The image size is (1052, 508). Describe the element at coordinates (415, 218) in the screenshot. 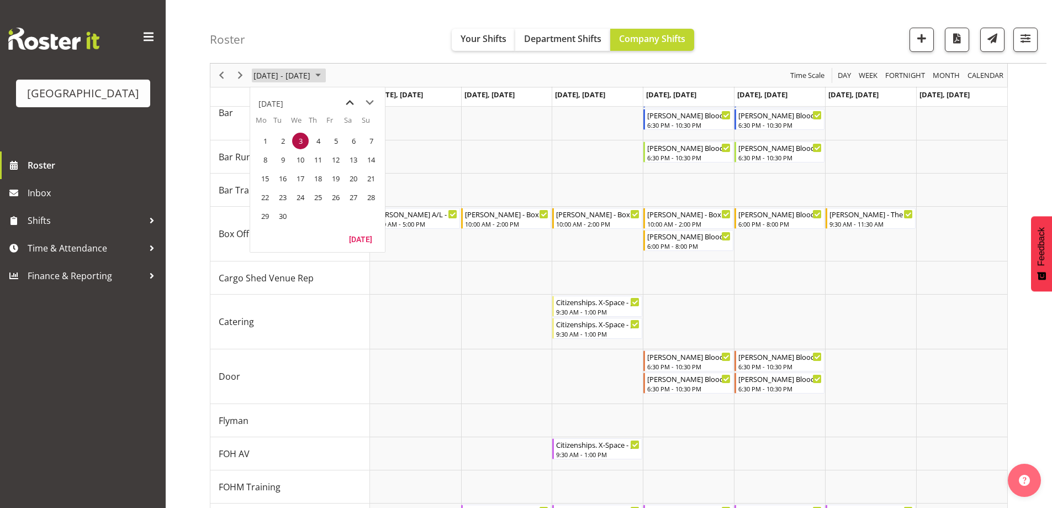

I see `div: Box Office"s event - WENDY A/L - Wendy Auld Begin From Monday, September 1, 2025 at 8:00:00 AM GM...` at that location.